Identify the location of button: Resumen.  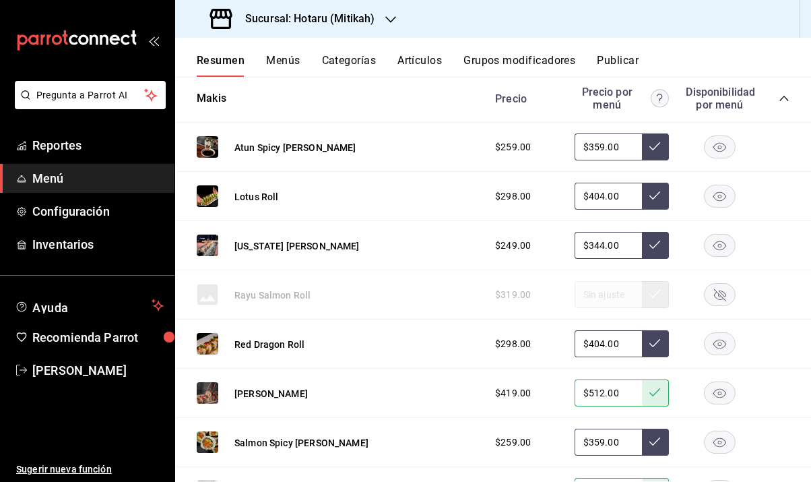
(220, 65).